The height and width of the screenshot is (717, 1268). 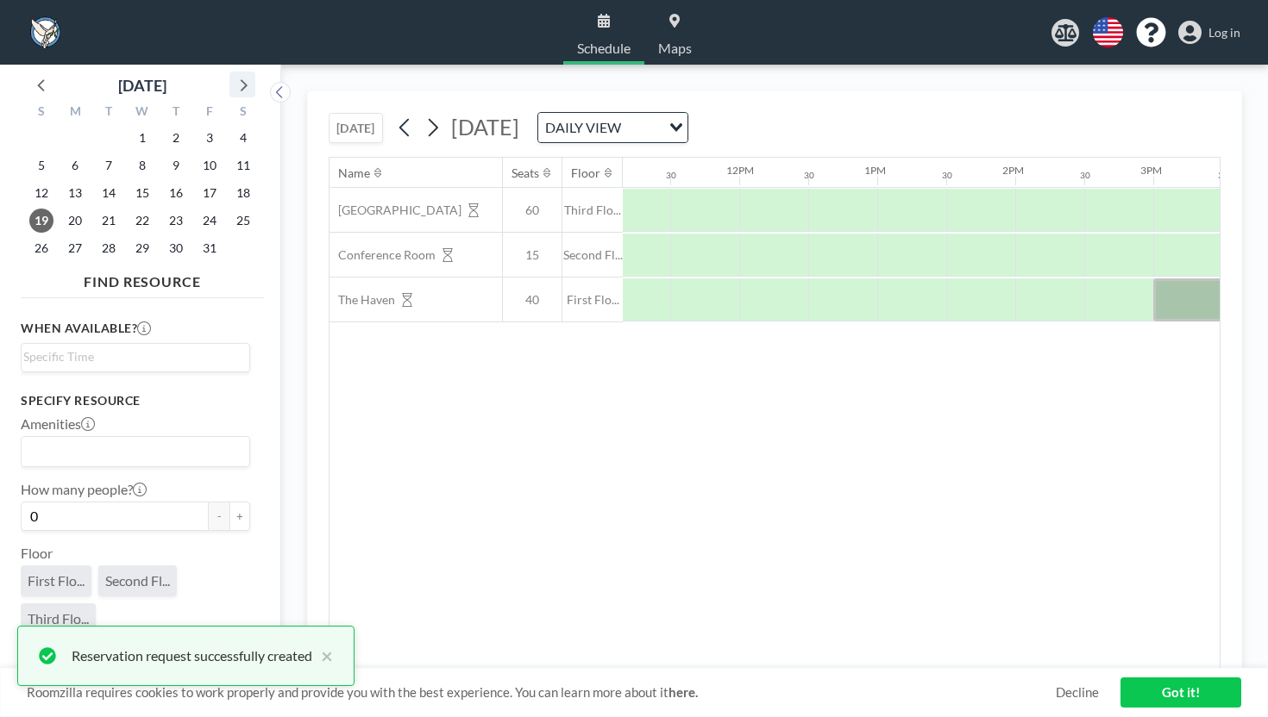 I want to click on span: Sunday, October 12, 2025, so click(x=41, y=193).